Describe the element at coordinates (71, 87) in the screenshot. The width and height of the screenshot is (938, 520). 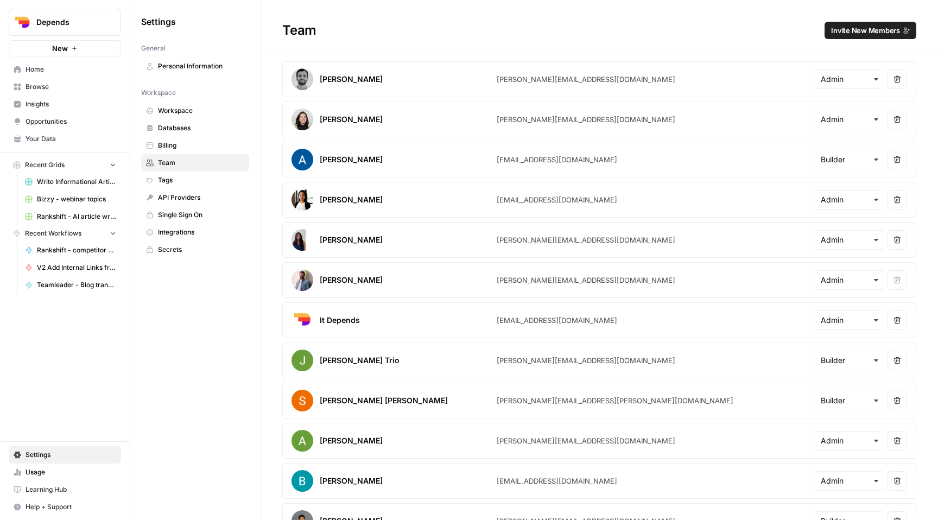
I see `span: Browse` at that location.